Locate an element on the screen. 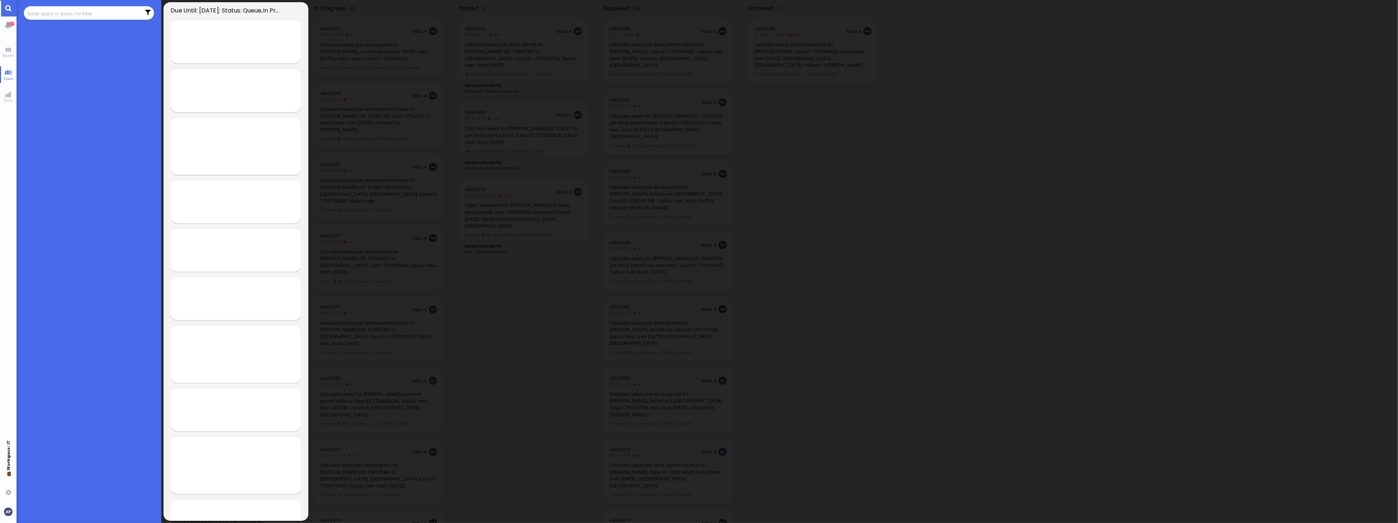  span: 💼 Workspace: IT is located at coordinates (8, 478).